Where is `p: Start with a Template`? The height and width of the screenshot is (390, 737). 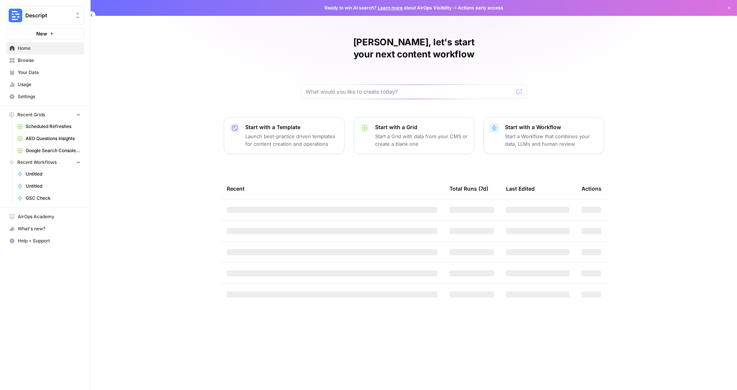
p: Start with a Template is located at coordinates (292, 127).